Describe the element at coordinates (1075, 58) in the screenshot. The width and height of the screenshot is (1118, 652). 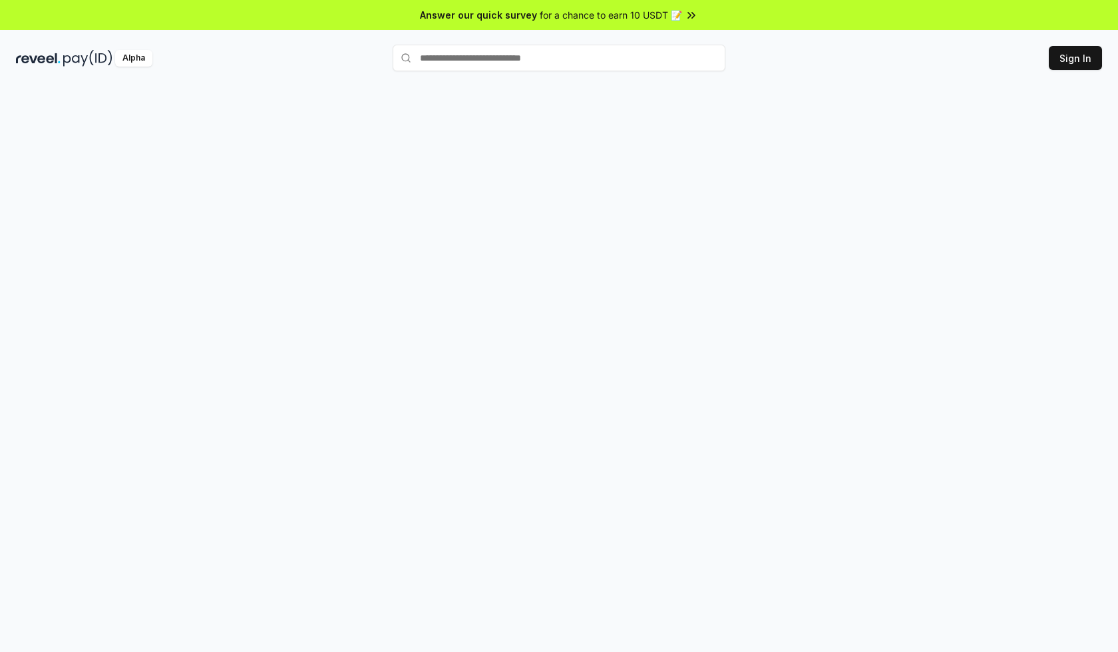
I see `button: Sign In` at that location.